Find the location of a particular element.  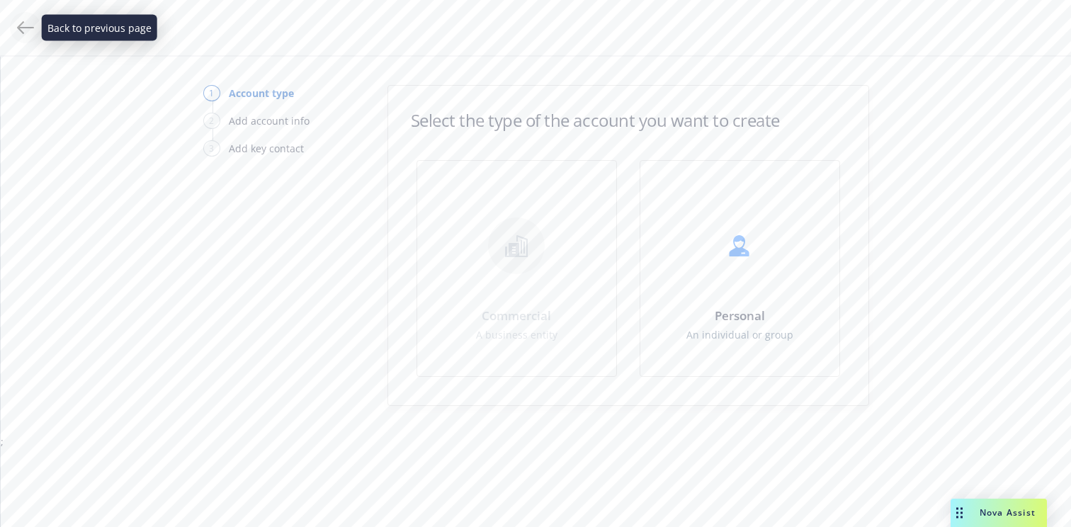

button: Nova Assist is located at coordinates (998, 513).